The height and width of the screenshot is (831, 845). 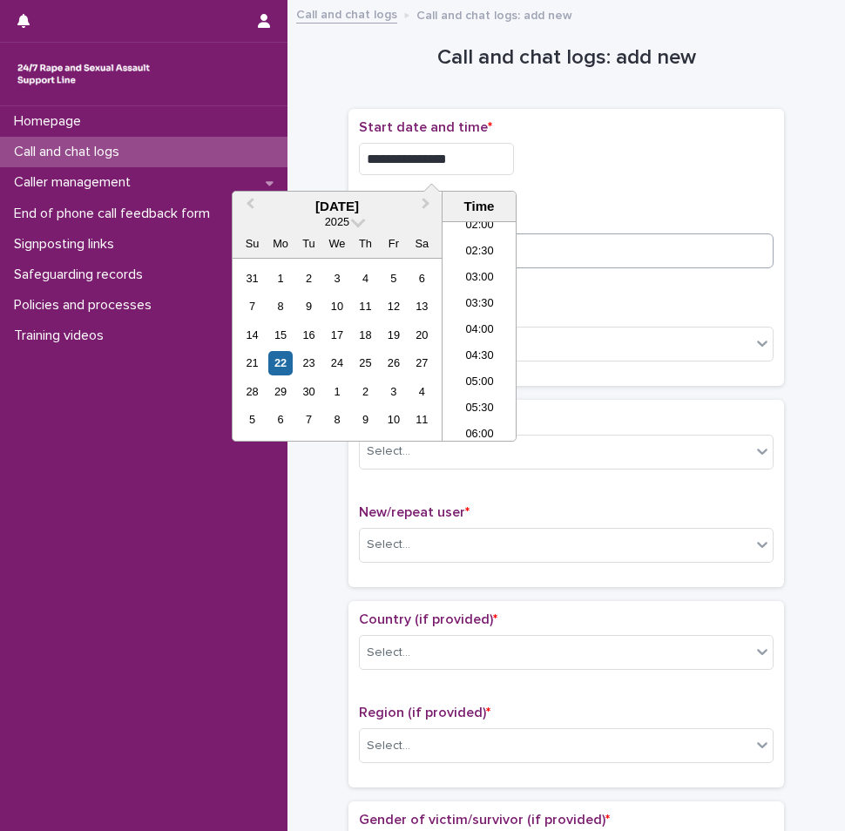 I want to click on div: Choose Thursday, October 9th, 2025, so click(x=365, y=419).